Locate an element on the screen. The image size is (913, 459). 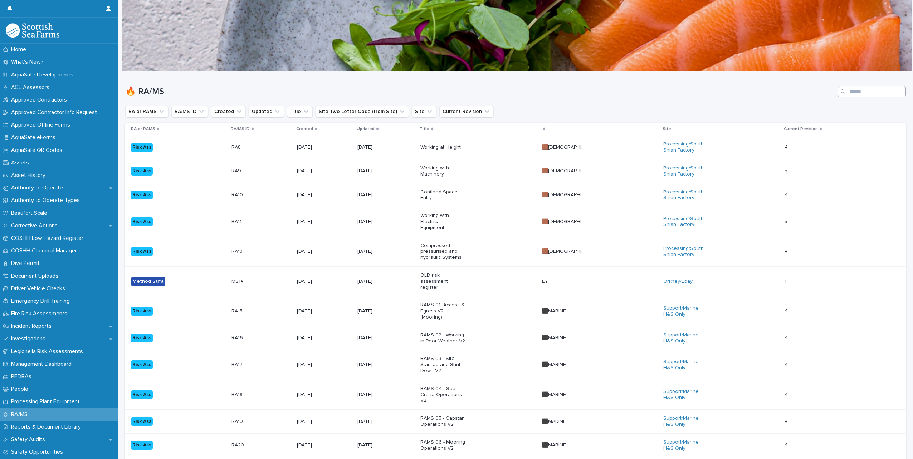
button: Current Revision is located at coordinates (466, 112).